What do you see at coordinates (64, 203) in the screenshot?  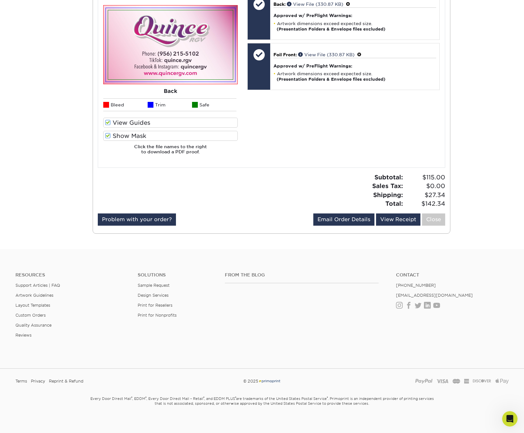 I see `textarea: Message…` at bounding box center [64, 203].